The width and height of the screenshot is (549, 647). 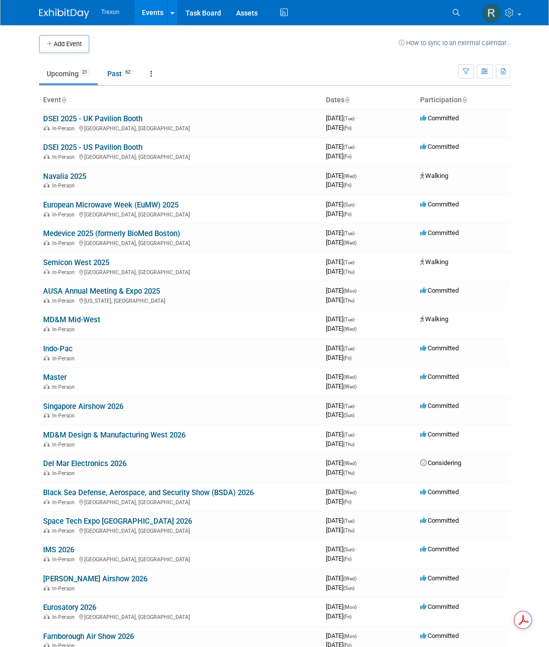 What do you see at coordinates (464, 100) in the screenshot?
I see `a: Sort by Participation Type` at bounding box center [464, 100].